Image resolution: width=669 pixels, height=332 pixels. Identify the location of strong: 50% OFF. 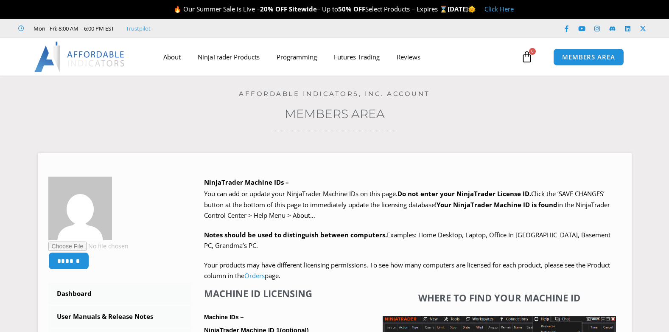
(352, 9).